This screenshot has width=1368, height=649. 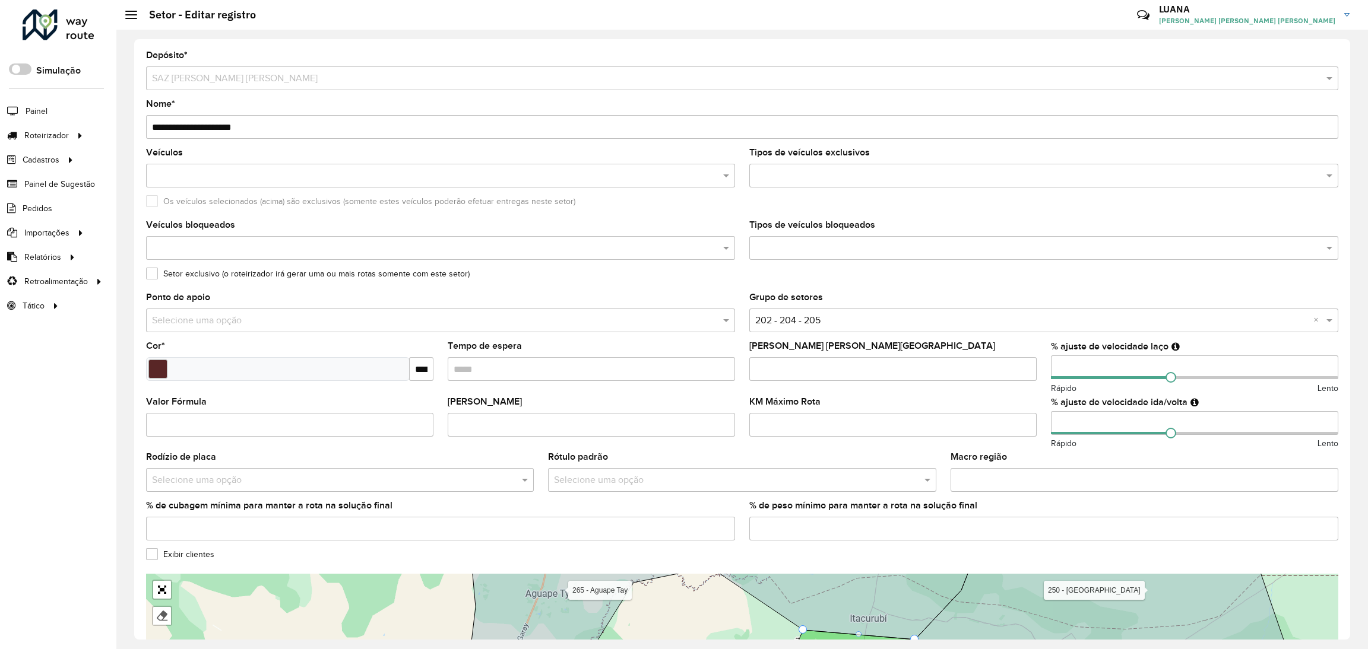 I want to click on h2: Setor - Editar registro, so click(x=196, y=15).